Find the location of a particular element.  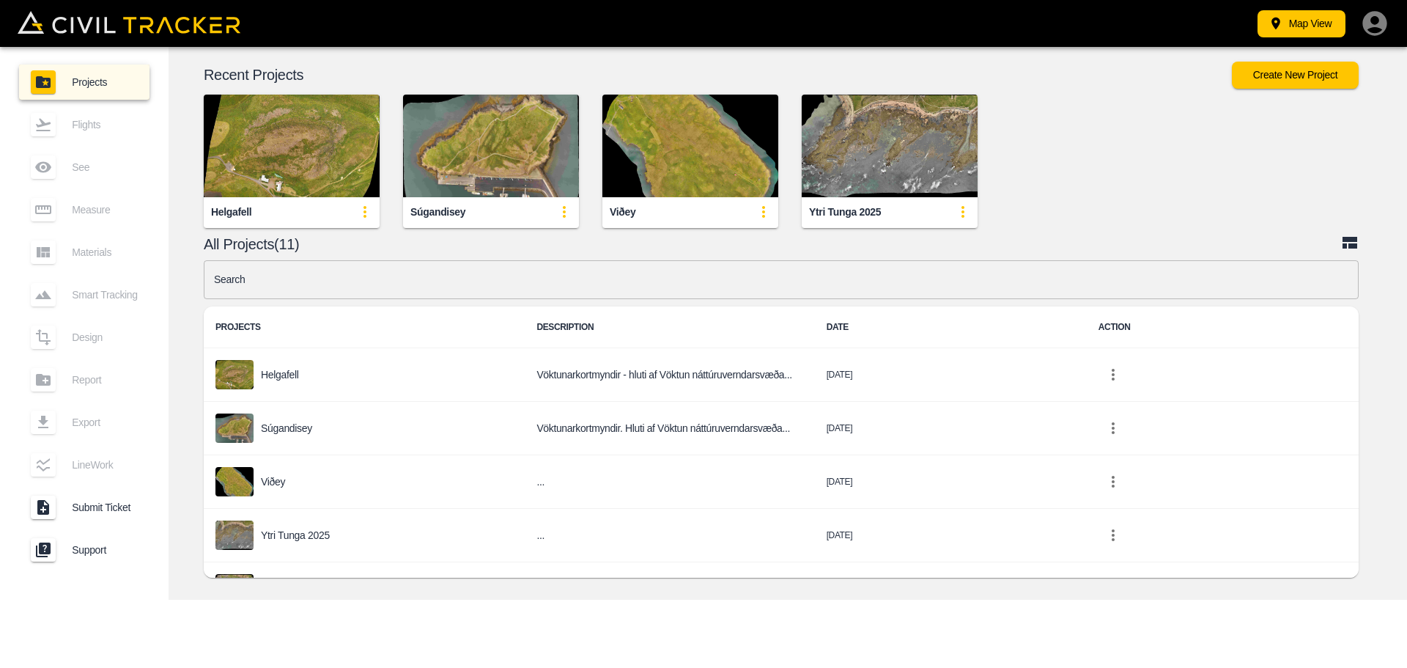

p: Ytri Tunga 2025 is located at coordinates (295, 535).